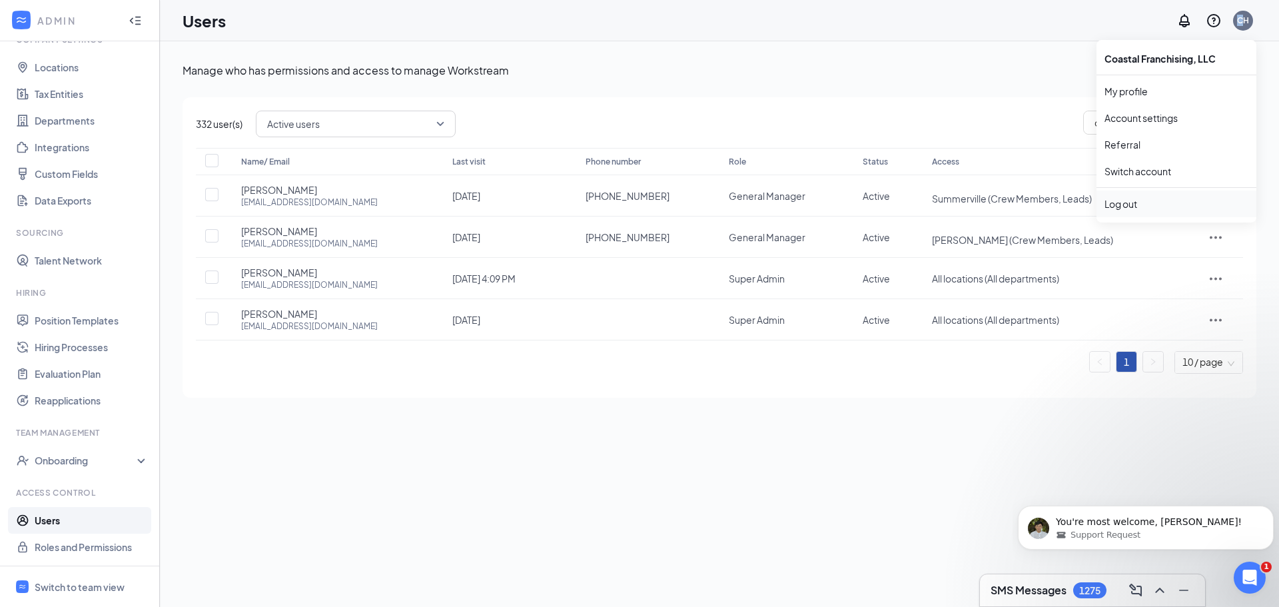 The height and width of the screenshot is (607, 1279). What do you see at coordinates (91, 400) in the screenshot?
I see `a: Reapplications` at bounding box center [91, 400].